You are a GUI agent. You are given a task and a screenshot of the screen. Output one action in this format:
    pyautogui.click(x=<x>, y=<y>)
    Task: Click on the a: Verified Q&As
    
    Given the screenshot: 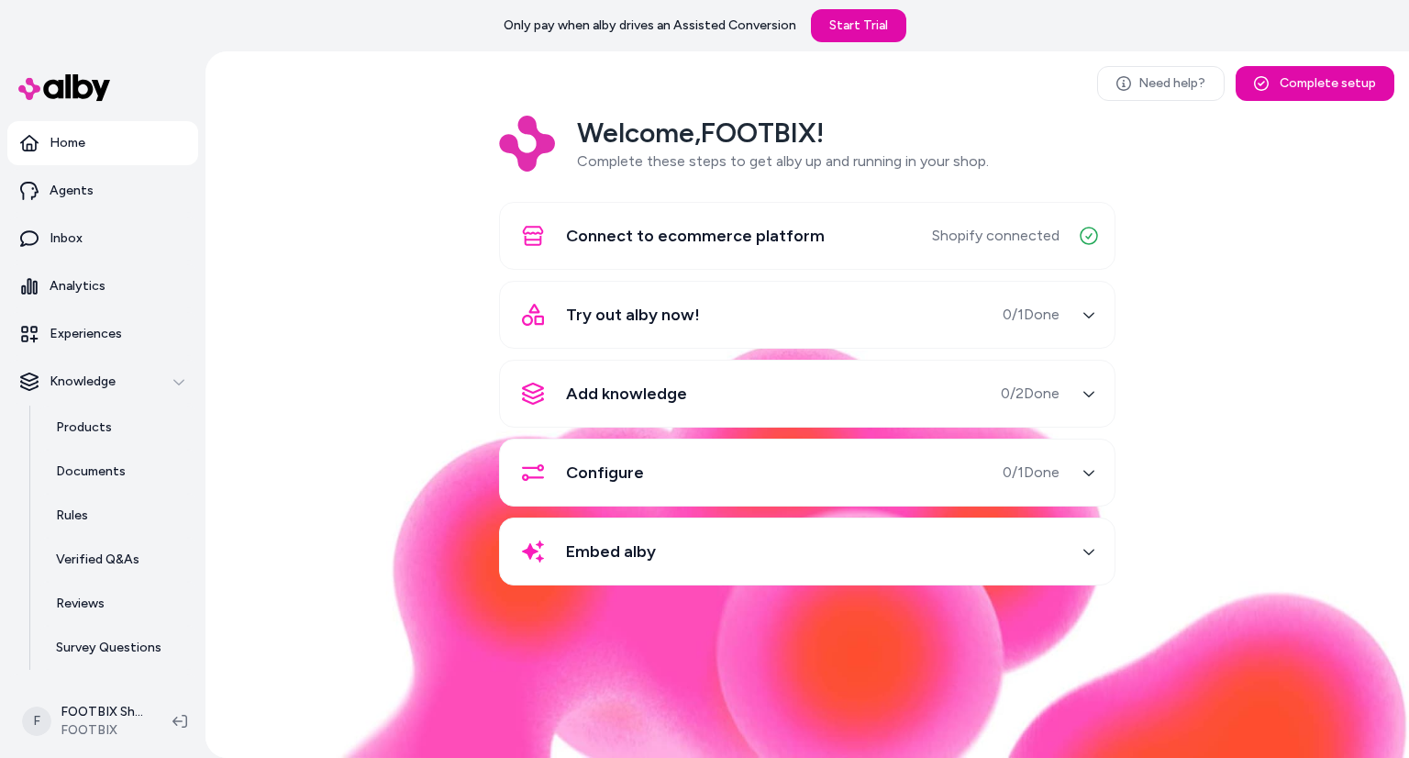 What is the action you would take?
    pyautogui.click(x=117, y=560)
    